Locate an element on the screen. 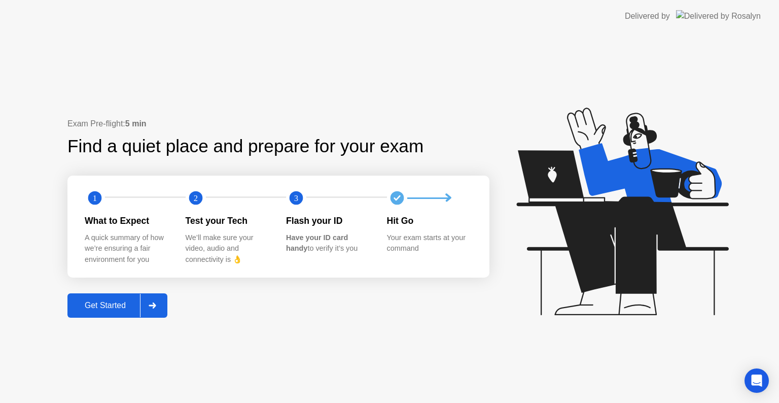  img: Delivered by Rosalyn is located at coordinates (718, 16).